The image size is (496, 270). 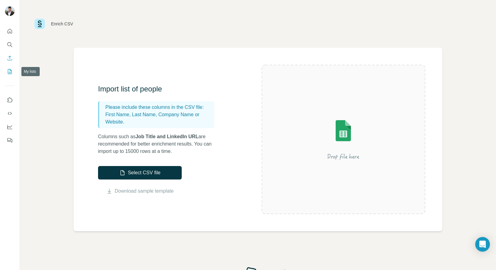 What do you see at coordinates (10, 127) in the screenshot?
I see `button: Dashboard` at bounding box center [10, 127].